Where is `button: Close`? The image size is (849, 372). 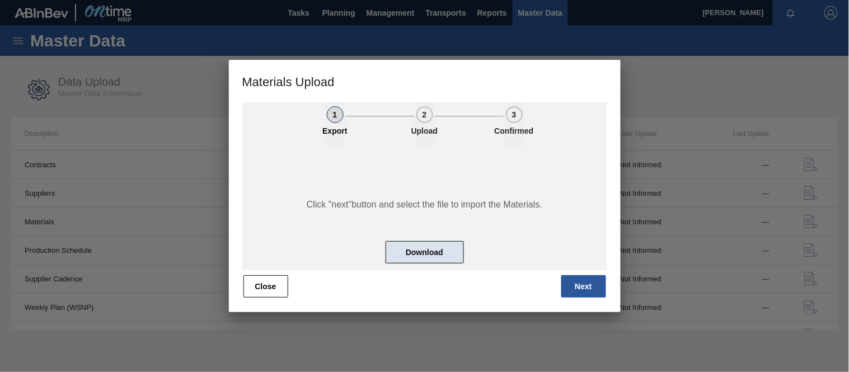
button: Close is located at coordinates (266, 286).